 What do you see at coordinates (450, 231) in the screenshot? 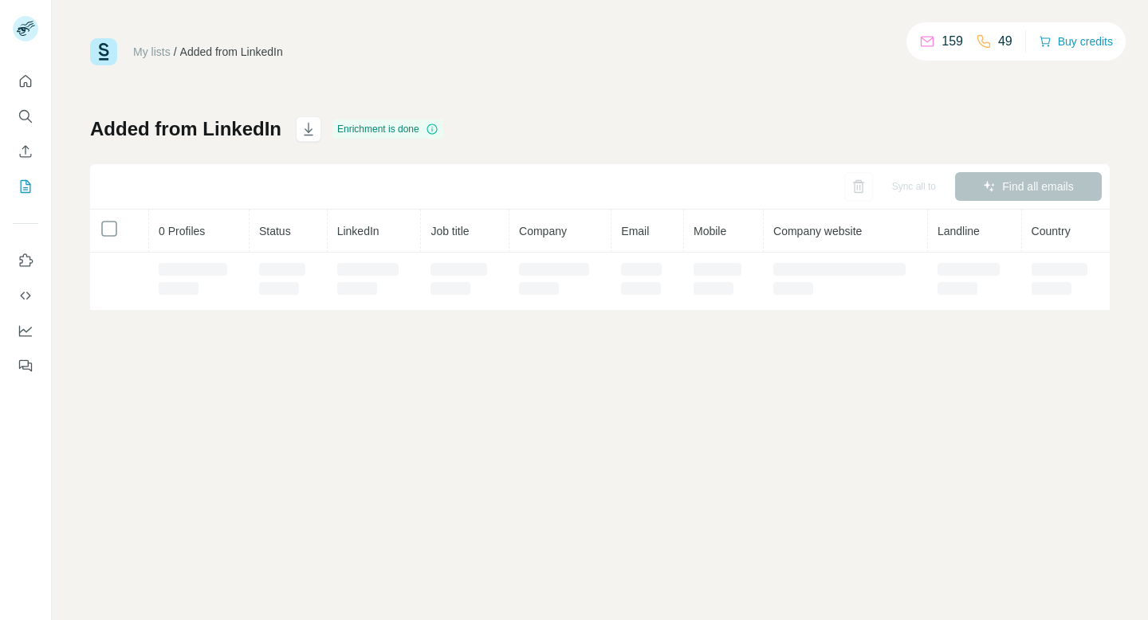
I see `span: Job title` at bounding box center [450, 231].